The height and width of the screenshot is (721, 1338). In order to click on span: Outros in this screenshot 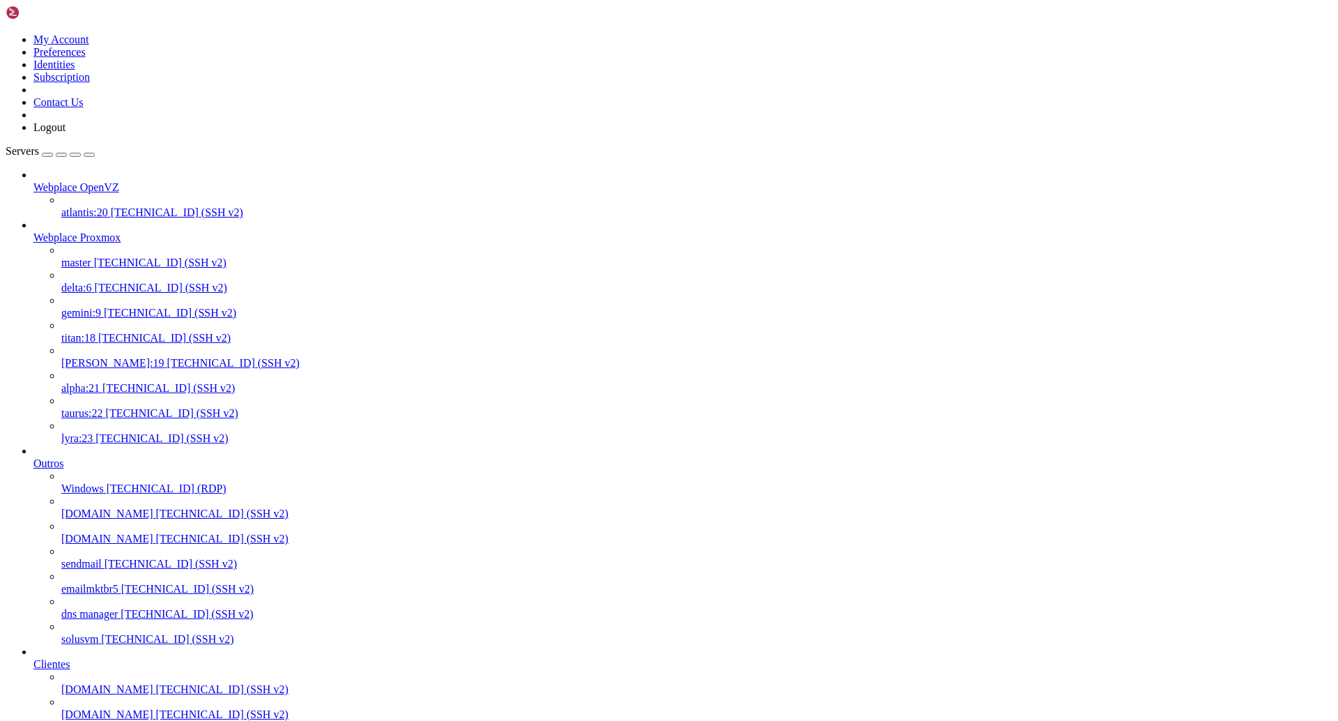, I will do `click(49, 463)`.